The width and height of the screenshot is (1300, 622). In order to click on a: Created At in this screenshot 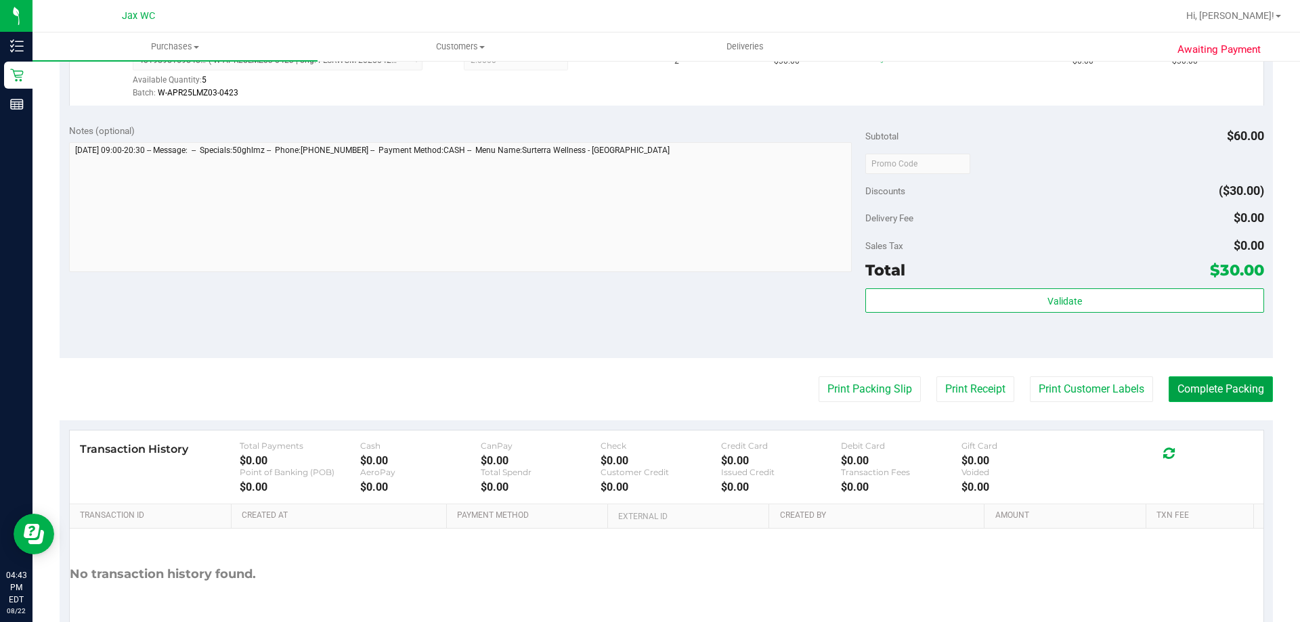, I will do `click(341, 516)`.